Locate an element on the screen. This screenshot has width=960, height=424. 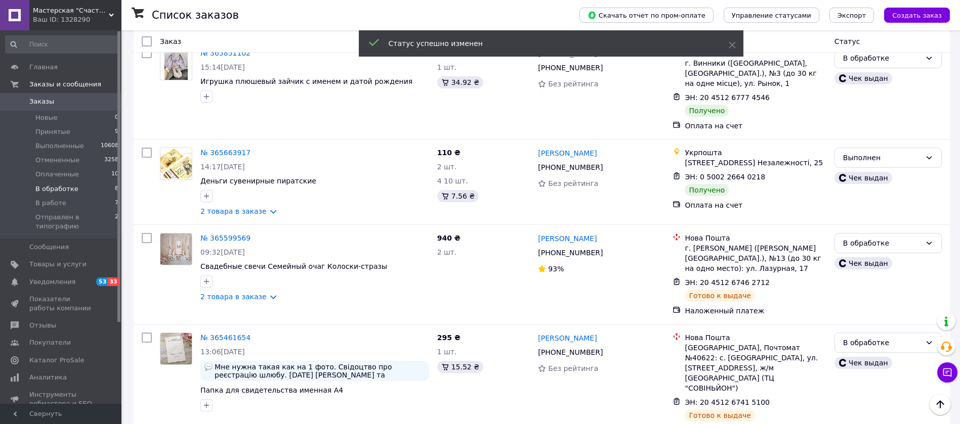
span: В обработке is located at coordinates (57, 189).